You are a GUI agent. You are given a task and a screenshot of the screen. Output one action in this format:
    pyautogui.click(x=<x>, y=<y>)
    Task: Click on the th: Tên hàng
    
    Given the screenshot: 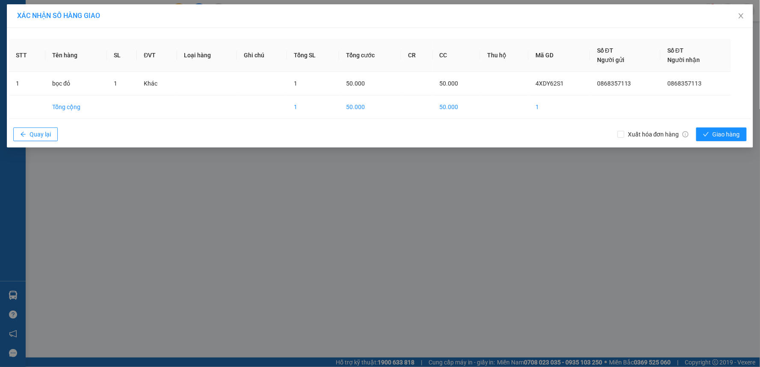 What is the action you would take?
    pyautogui.click(x=76, y=55)
    